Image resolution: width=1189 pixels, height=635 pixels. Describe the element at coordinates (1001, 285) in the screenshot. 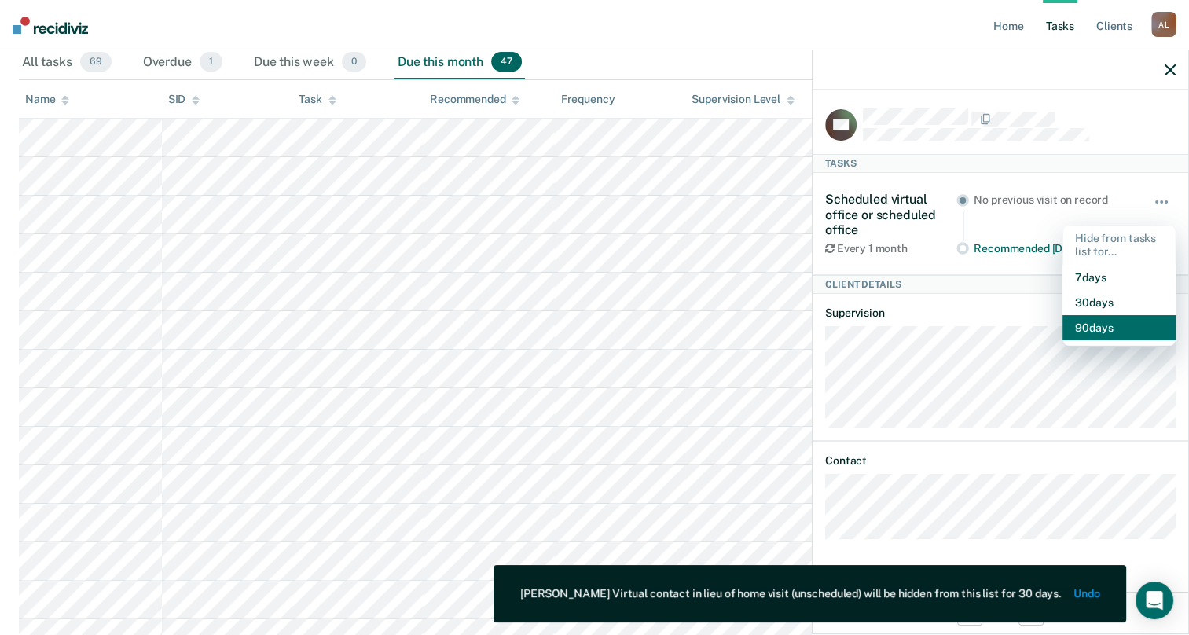

I see `div: Client Details` at that location.